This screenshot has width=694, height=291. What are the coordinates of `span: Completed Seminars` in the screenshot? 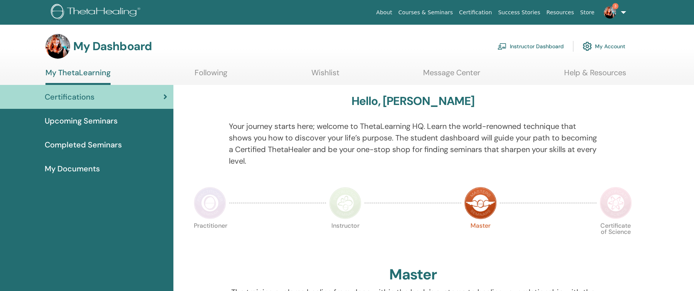 It's located at (83, 145).